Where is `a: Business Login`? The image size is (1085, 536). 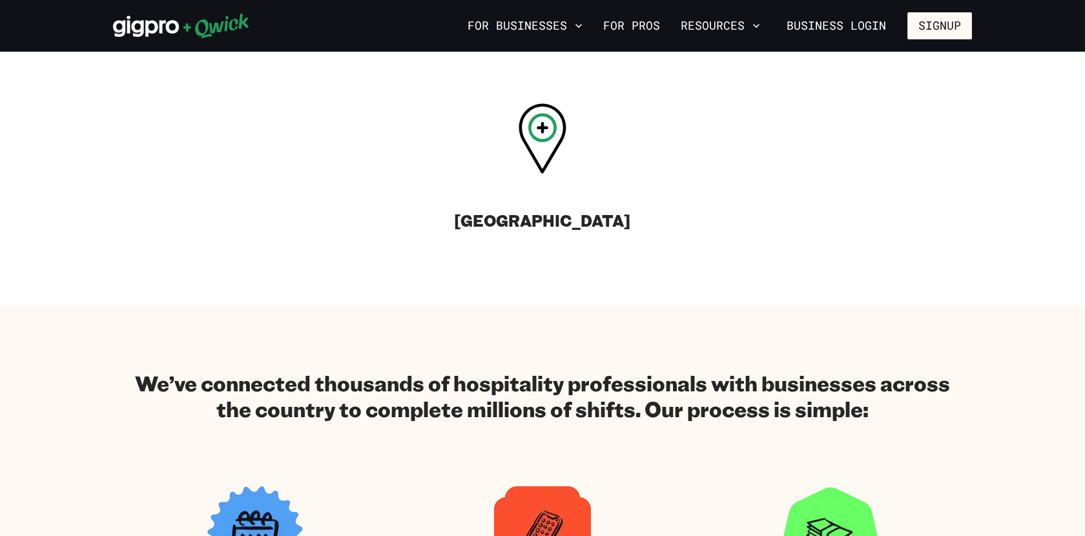
a: Business Login is located at coordinates (836, 26).